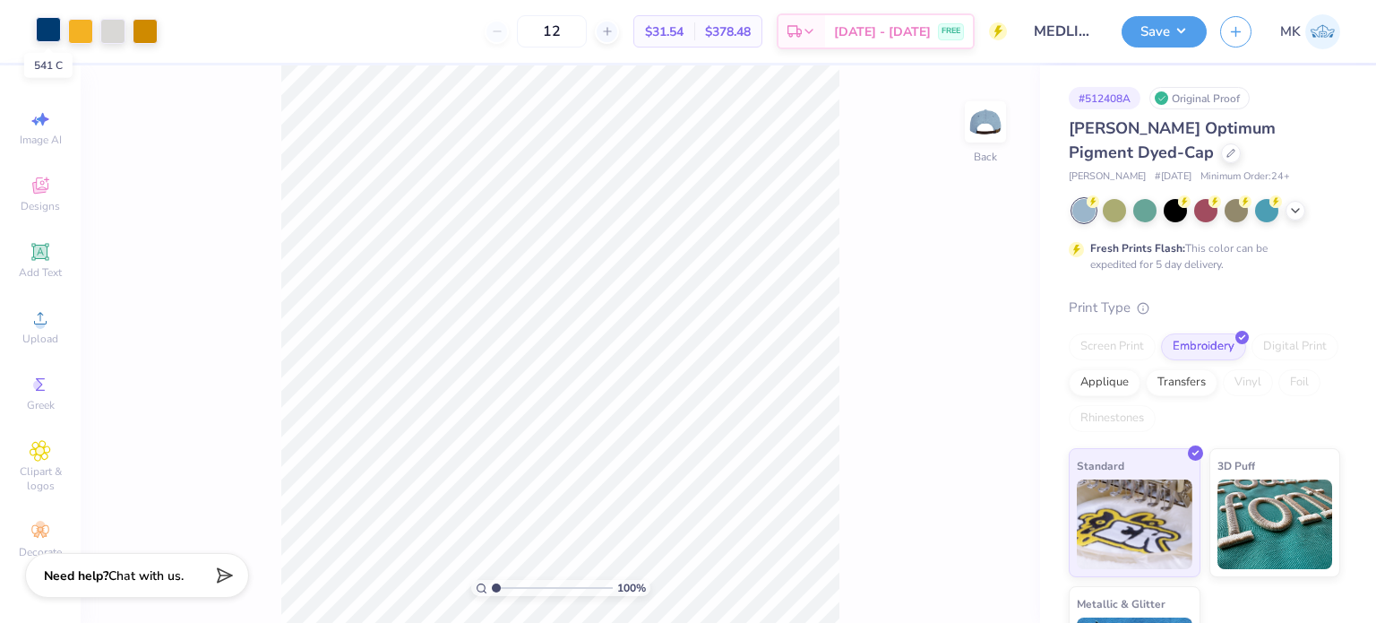 The width and height of the screenshot is (1376, 623). What do you see at coordinates (1138, 248) in the screenshot?
I see `strong: Fresh Prints Flash:` at bounding box center [1138, 248].